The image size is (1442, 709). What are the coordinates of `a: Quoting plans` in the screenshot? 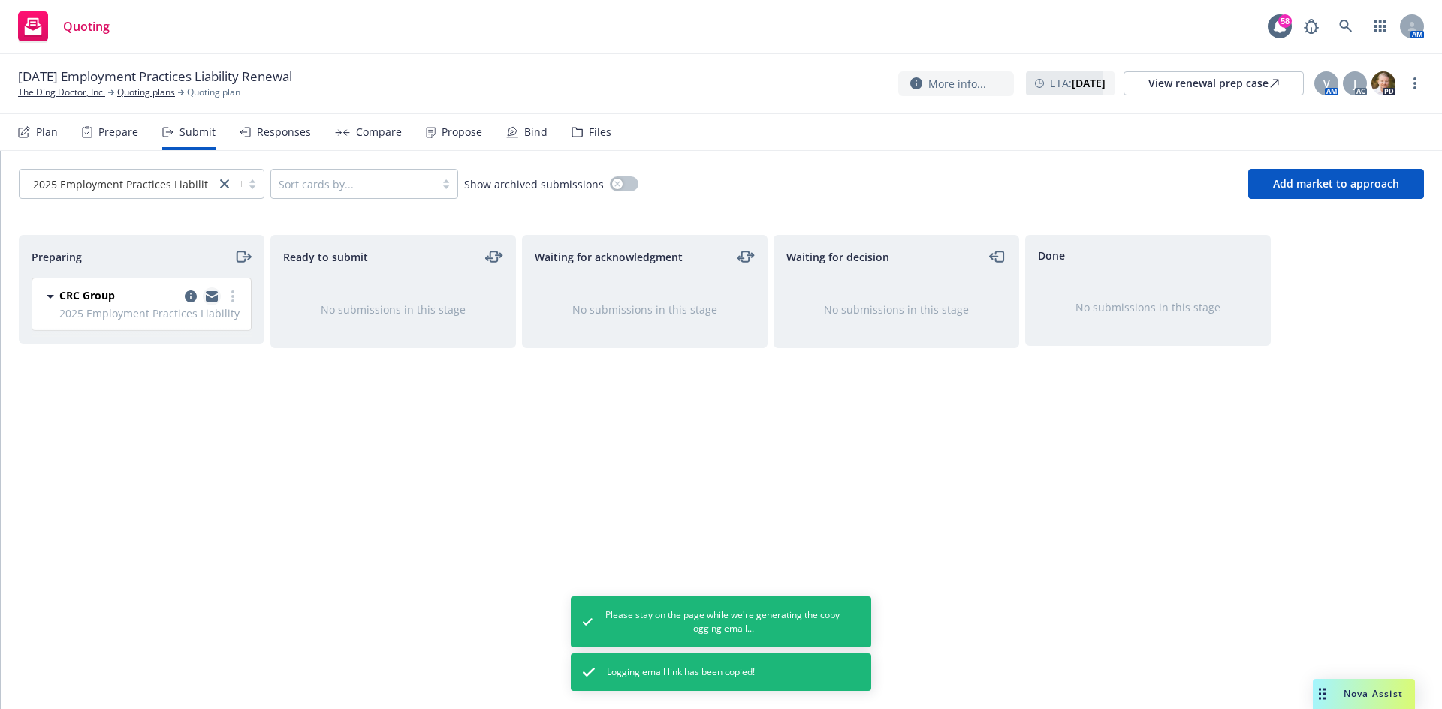 It's located at (146, 92).